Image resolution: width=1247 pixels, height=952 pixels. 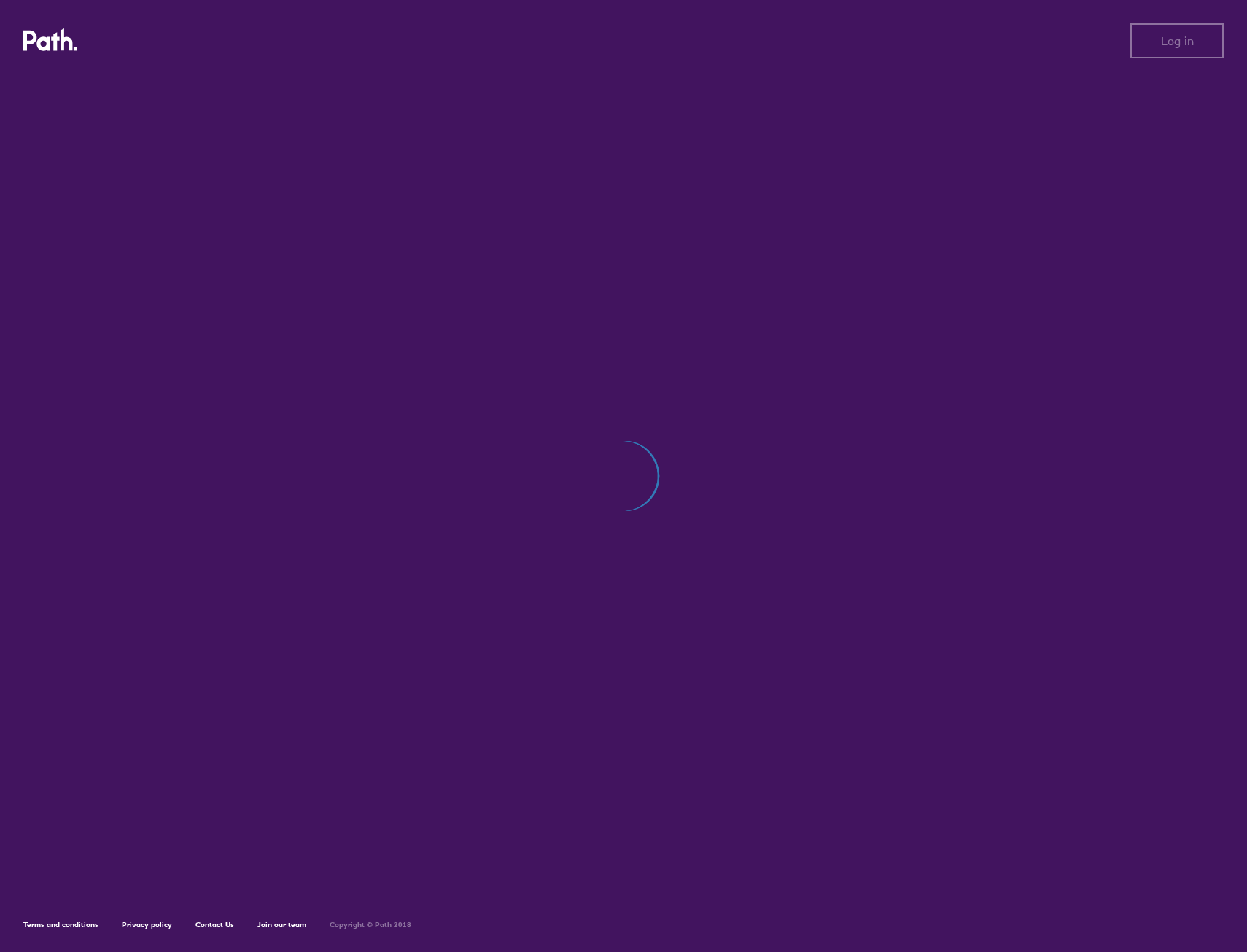 I want to click on a: Terms and conditions, so click(x=61, y=925).